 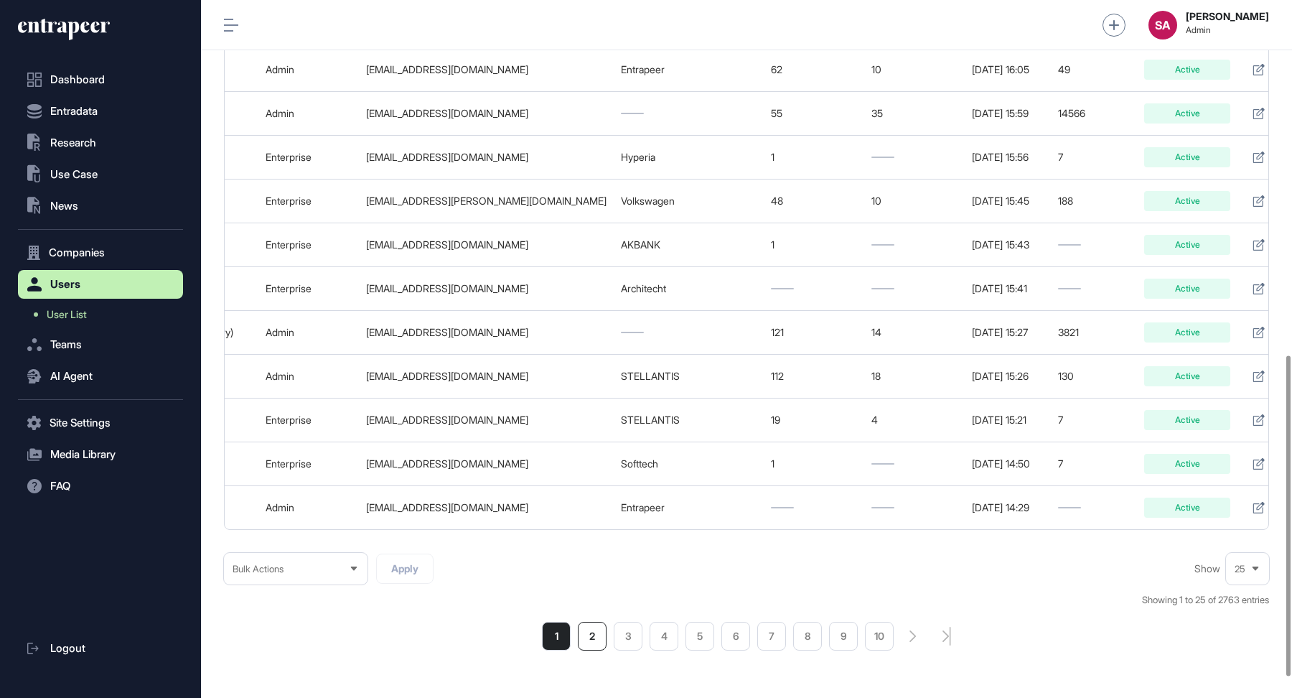 What do you see at coordinates (1094, 113) in the screenshot?
I see `div: 14566` at bounding box center [1094, 113].